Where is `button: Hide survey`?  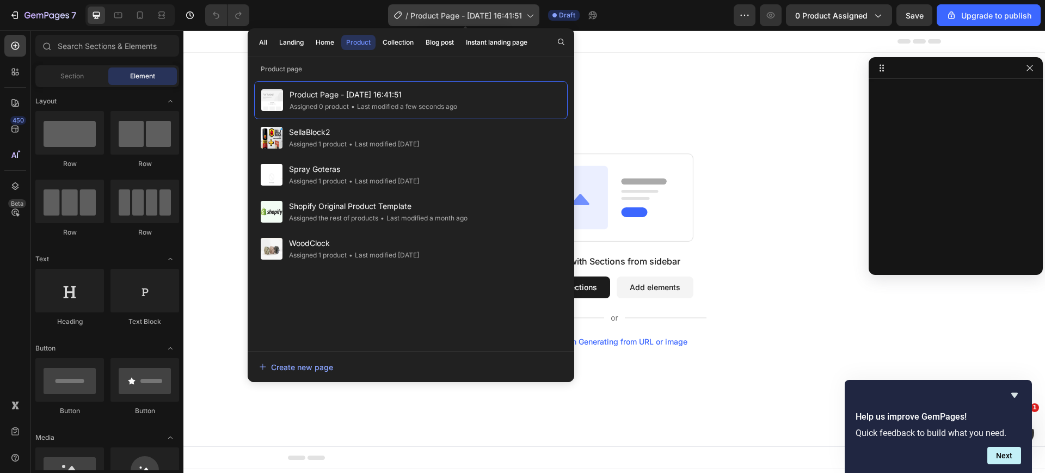 button: Hide survey is located at coordinates (1015, 395).